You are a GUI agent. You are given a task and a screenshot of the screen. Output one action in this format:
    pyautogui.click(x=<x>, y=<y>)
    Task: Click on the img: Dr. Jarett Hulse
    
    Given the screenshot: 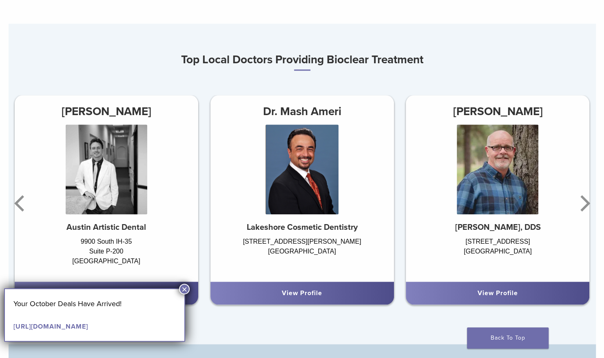 What is the action you would take?
    pyautogui.click(x=106, y=169)
    